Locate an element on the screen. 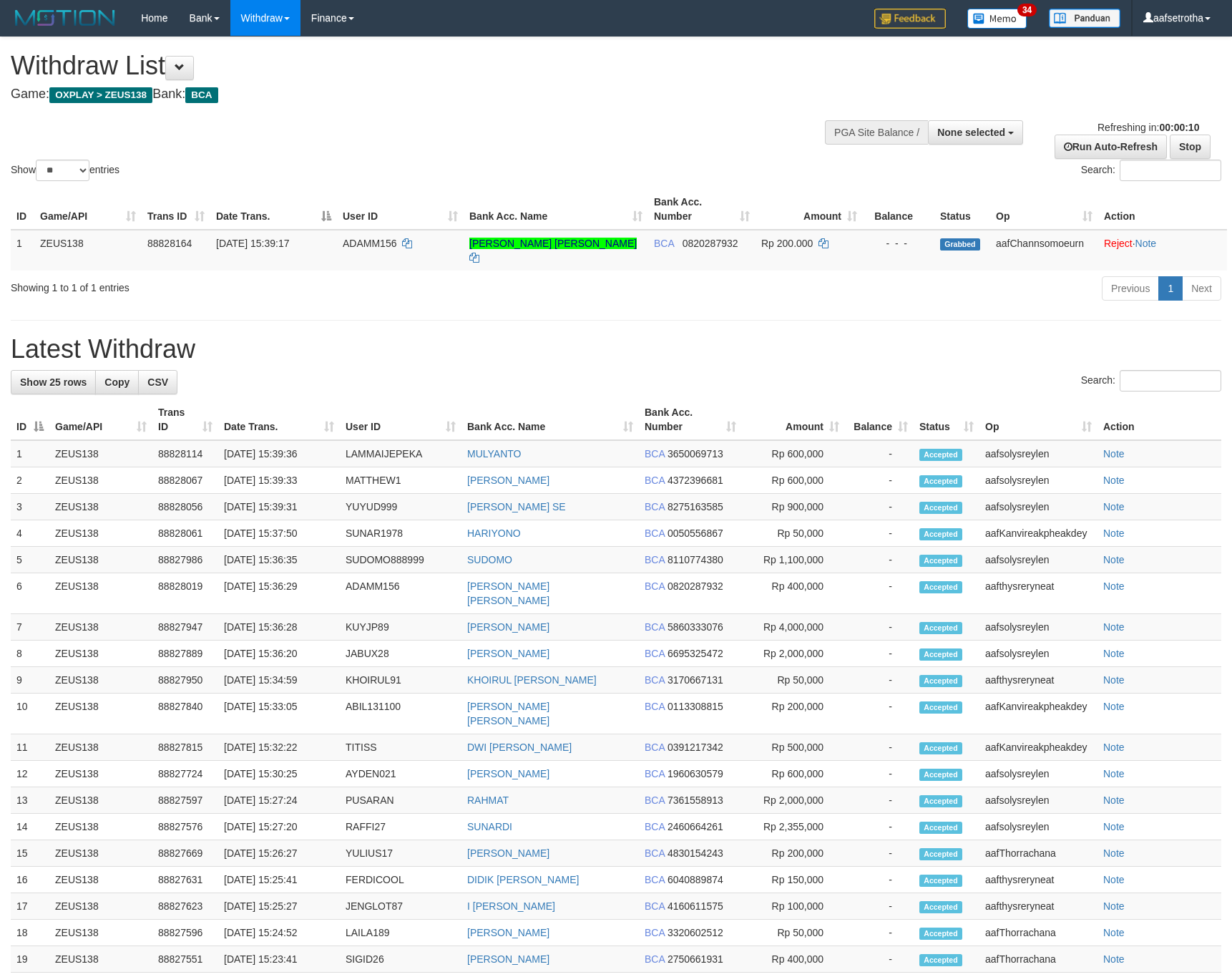 Image resolution: width=1232 pixels, height=977 pixels. td: 2 is located at coordinates (30, 480).